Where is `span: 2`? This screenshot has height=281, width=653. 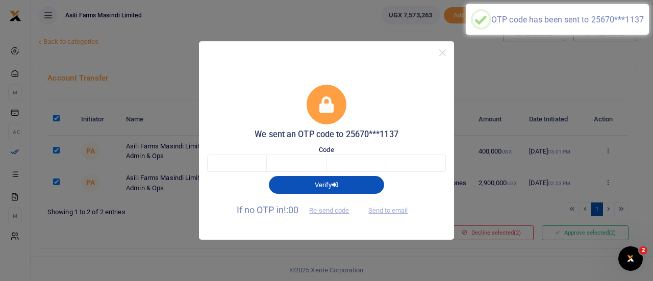 span: 2 is located at coordinates (643, 250).